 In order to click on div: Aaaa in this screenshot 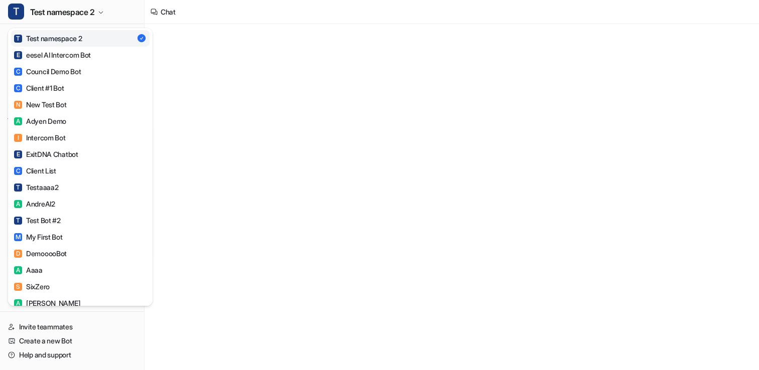, I will do `click(28, 270)`.